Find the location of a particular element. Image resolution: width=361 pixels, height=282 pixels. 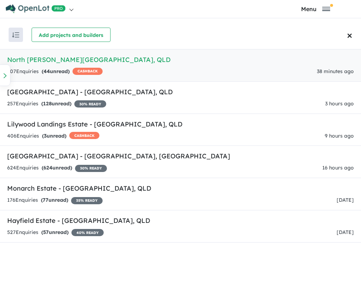

span: 77 is located at coordinates (46, 200).